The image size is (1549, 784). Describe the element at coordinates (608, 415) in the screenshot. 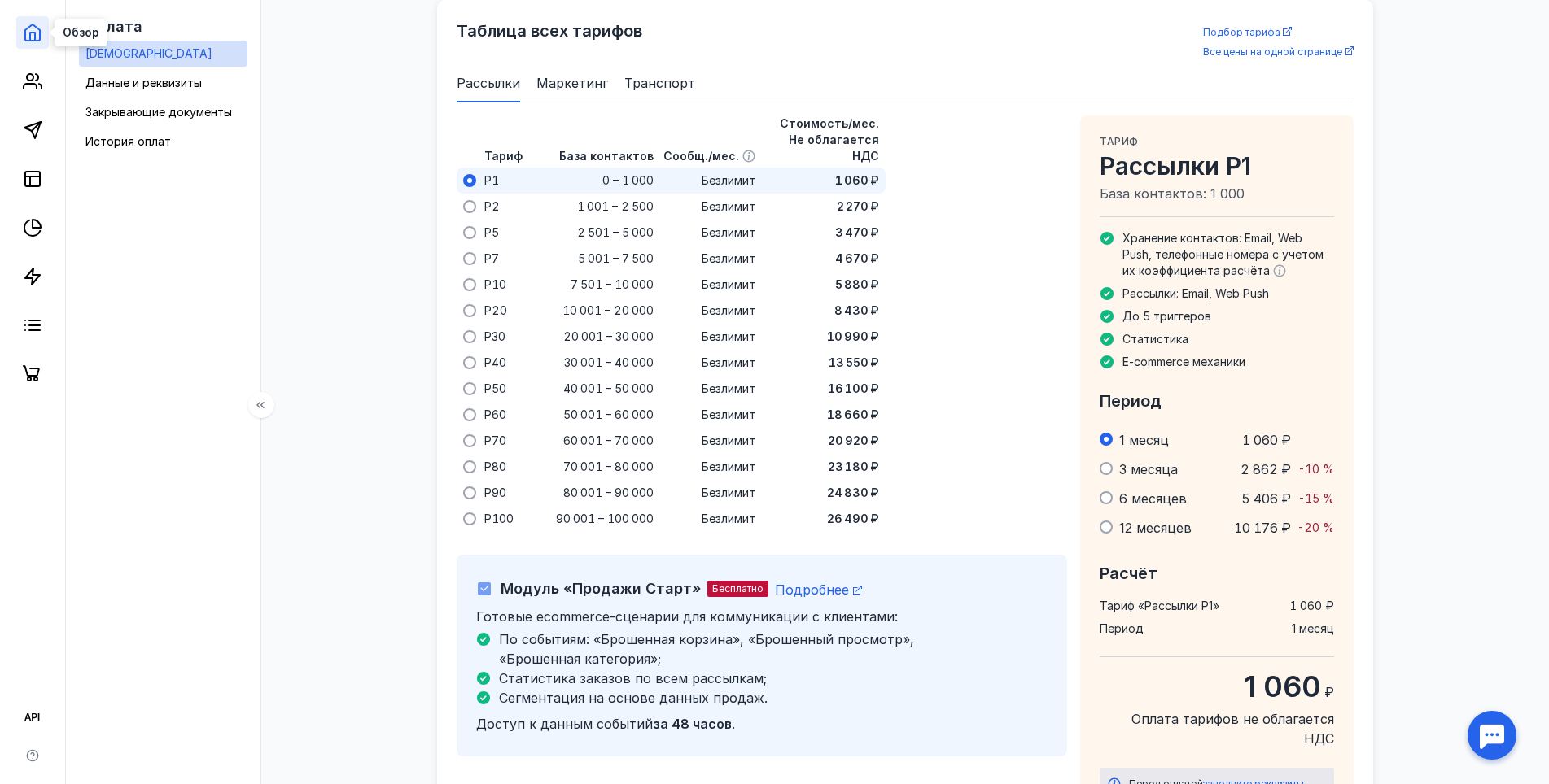

I see `span: 50 001 – 60 000` at that location.